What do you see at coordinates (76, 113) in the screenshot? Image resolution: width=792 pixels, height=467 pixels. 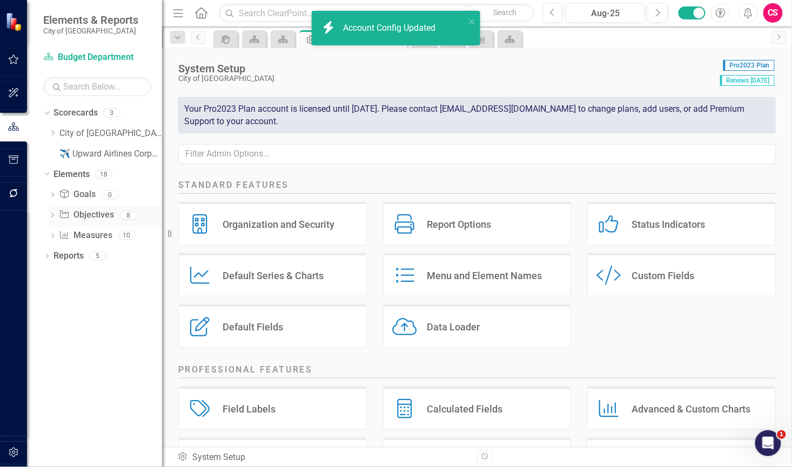 I see `a: Scorecards` at bounding box center [76, 113].